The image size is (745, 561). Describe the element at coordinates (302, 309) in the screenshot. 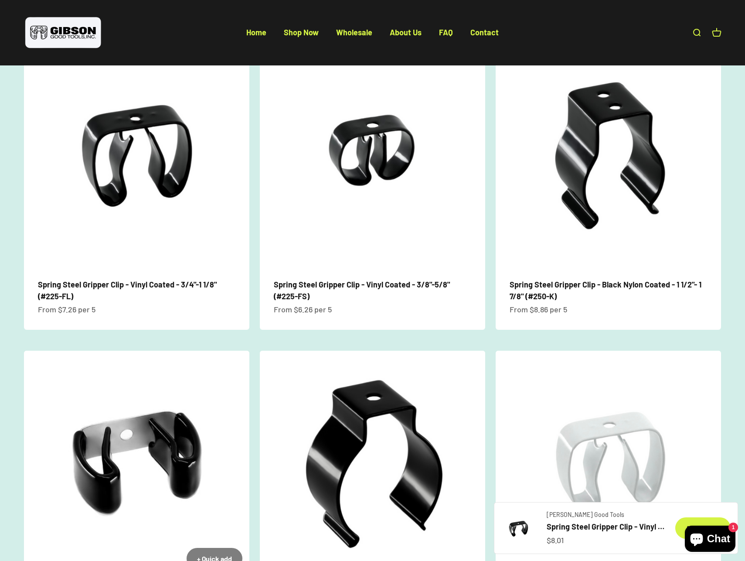

I see `sale-price: From $6.26 per 5` at that location.